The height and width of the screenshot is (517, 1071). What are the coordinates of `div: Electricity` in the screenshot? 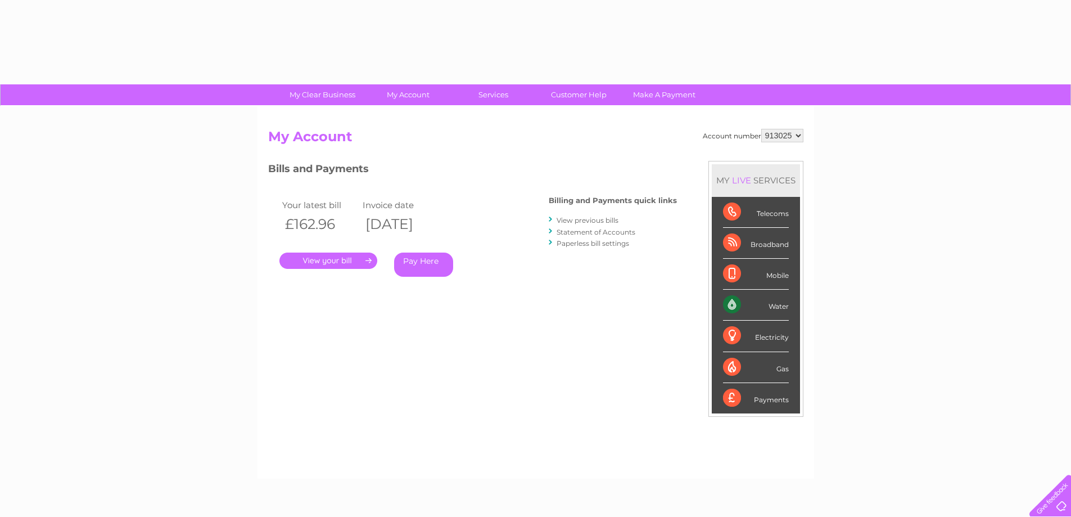 It's located at (756, 336).